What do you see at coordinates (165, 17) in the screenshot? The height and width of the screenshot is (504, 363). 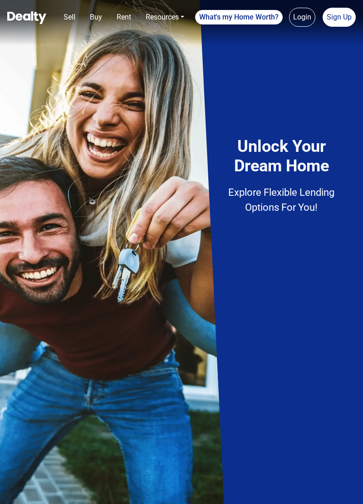 I see `a: Resources` at bounding box center [165, 17].